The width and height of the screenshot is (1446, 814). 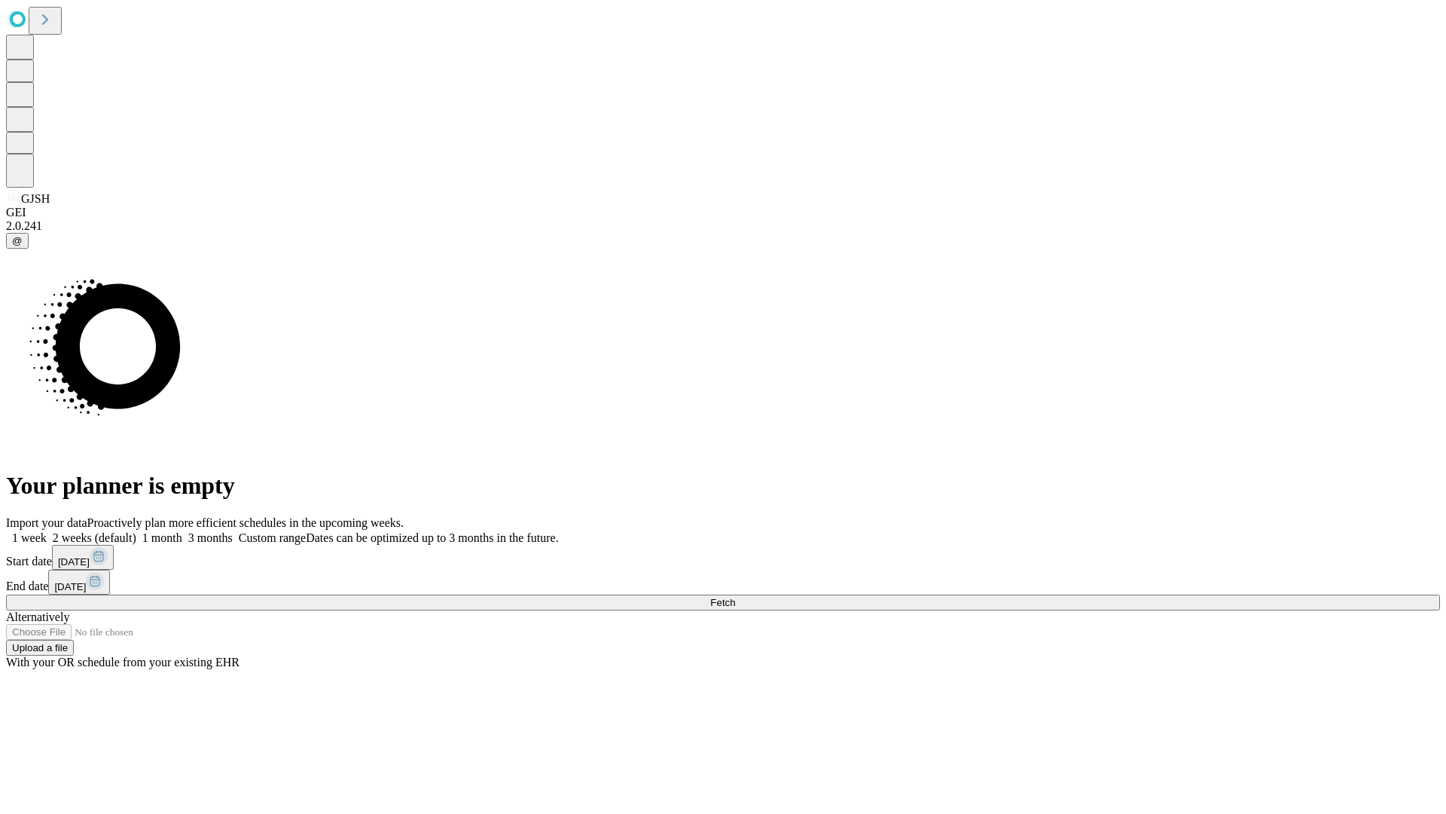 What do you see at coordinates (246, 522) in the screenshot?
I see `span: Proactively plan more efficient schedules in the upcoming weeks.` at bounding box center [246, 522].